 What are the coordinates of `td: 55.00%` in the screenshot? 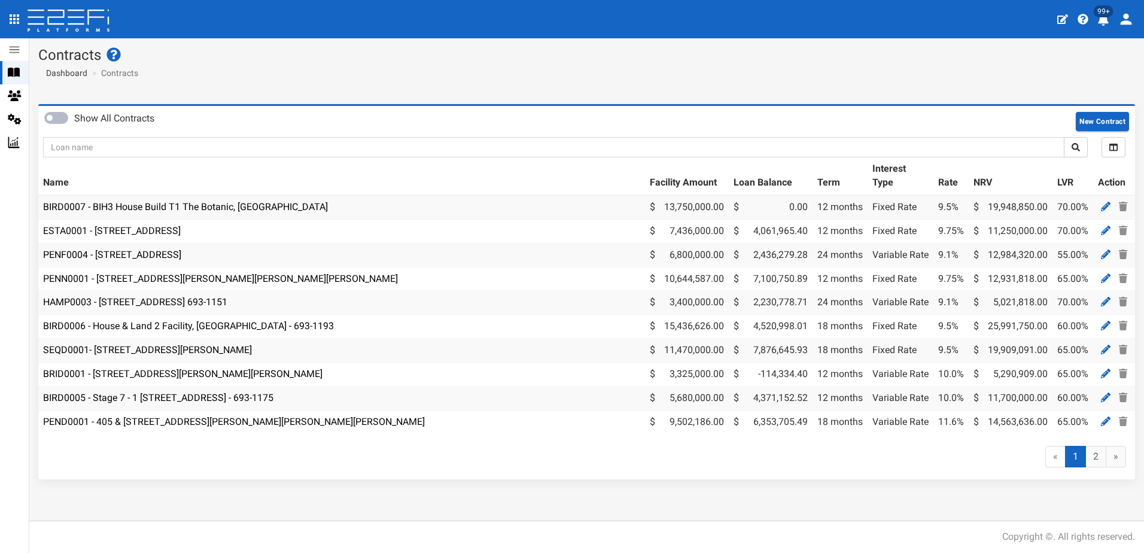 It's located at (1073, 255).